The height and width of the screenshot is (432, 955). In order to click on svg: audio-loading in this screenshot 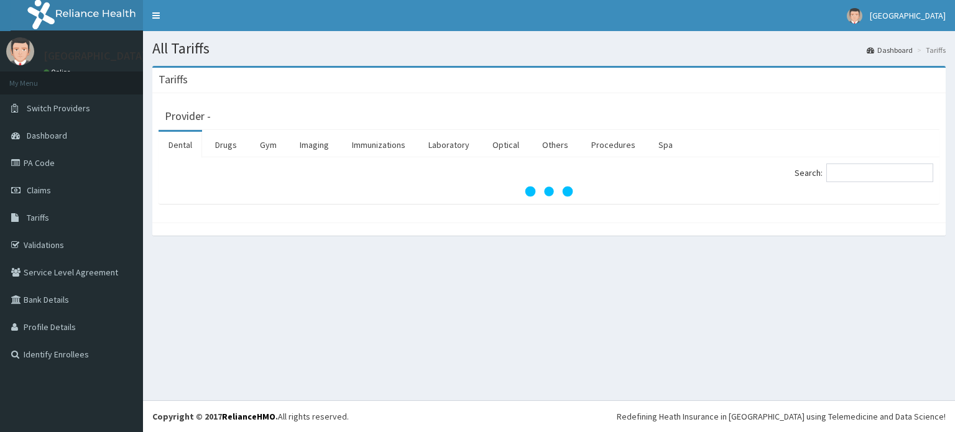, I will do `click(549, 192)`.